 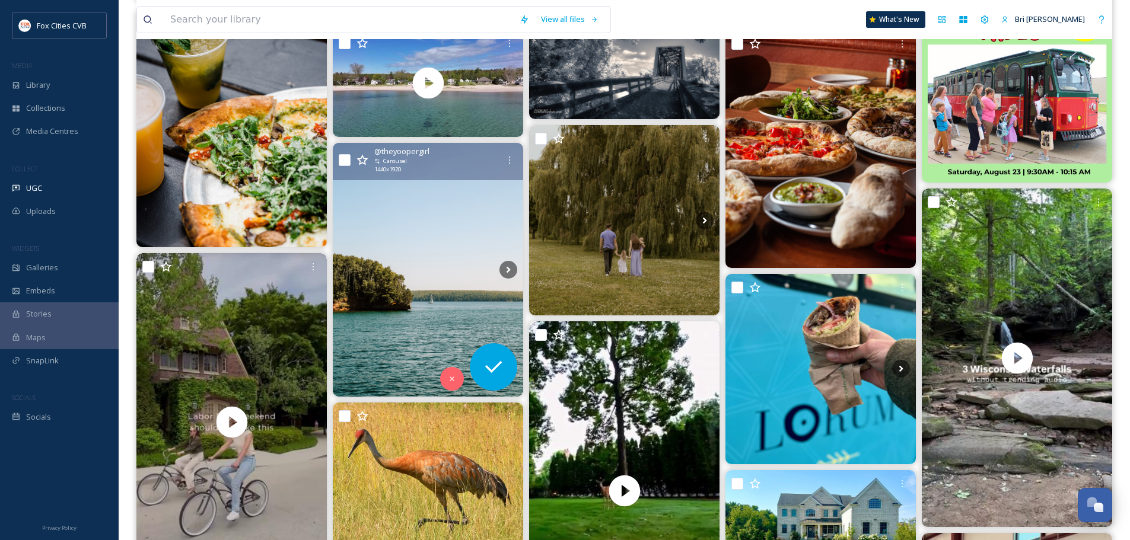 What do you see at coordinates (569, 19) in the screenshot?
I see `a: View all files` at bounding box center [569, 19].